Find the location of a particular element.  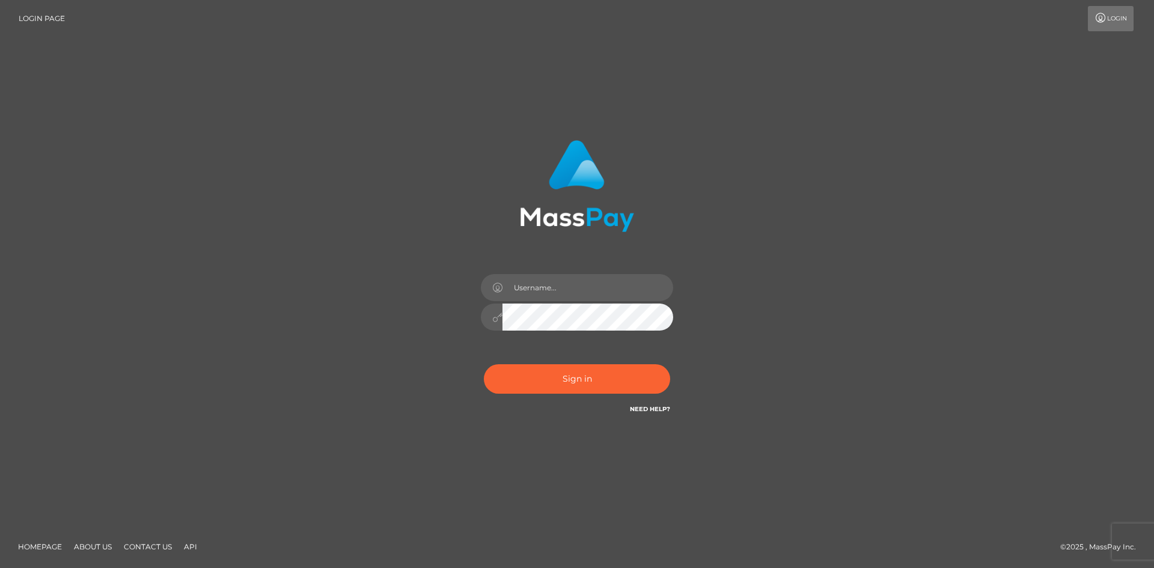

a: Need Help? is located at coordinates (650, 409).